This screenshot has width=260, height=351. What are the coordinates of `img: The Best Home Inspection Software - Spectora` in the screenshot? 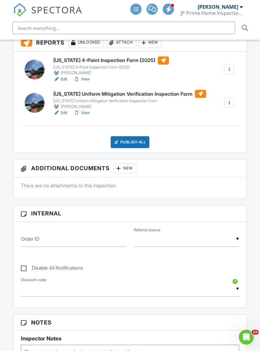 It's located at (20, 10).